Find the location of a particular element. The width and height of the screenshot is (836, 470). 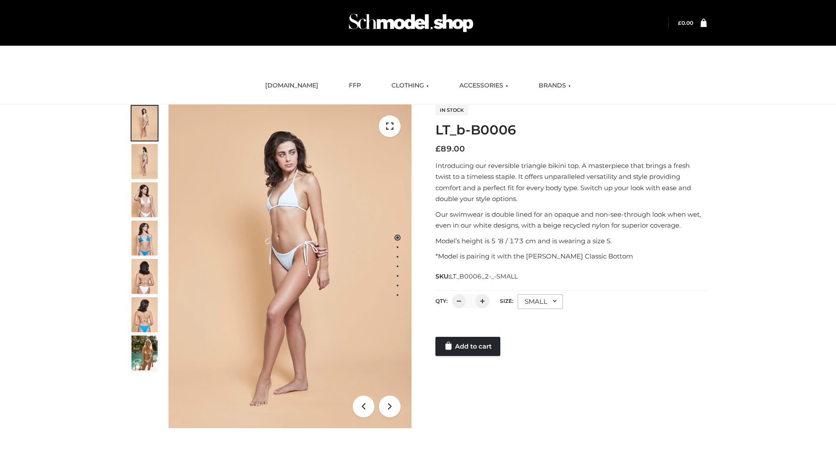

a: FFP is located at coordinates (355, 86).